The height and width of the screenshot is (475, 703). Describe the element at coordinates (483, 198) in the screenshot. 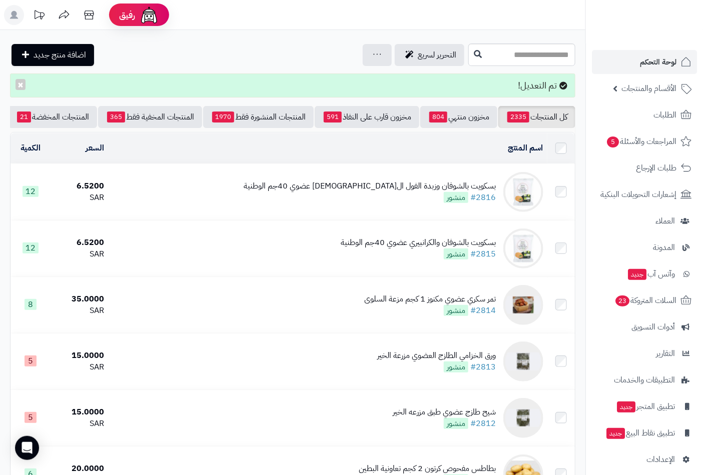

I see `a: #2816` at that location.